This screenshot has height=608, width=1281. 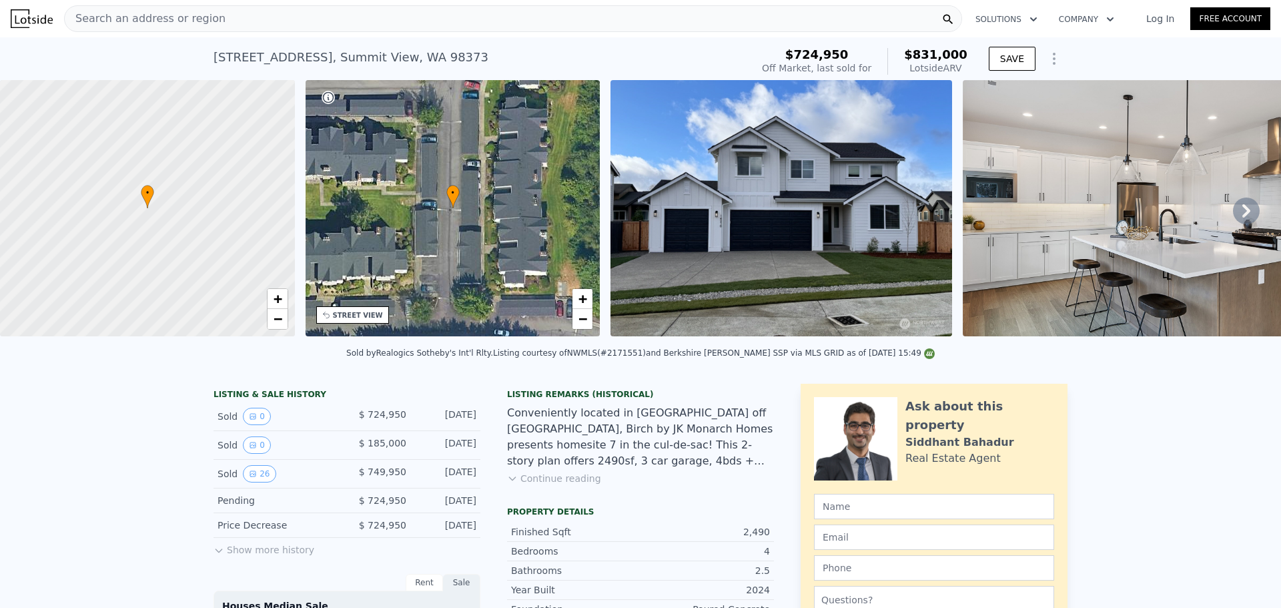 What do you see at coordinates (979, 416) in the screenshot?
I see `div: Ask about this property` at bounding box center [979, 416].